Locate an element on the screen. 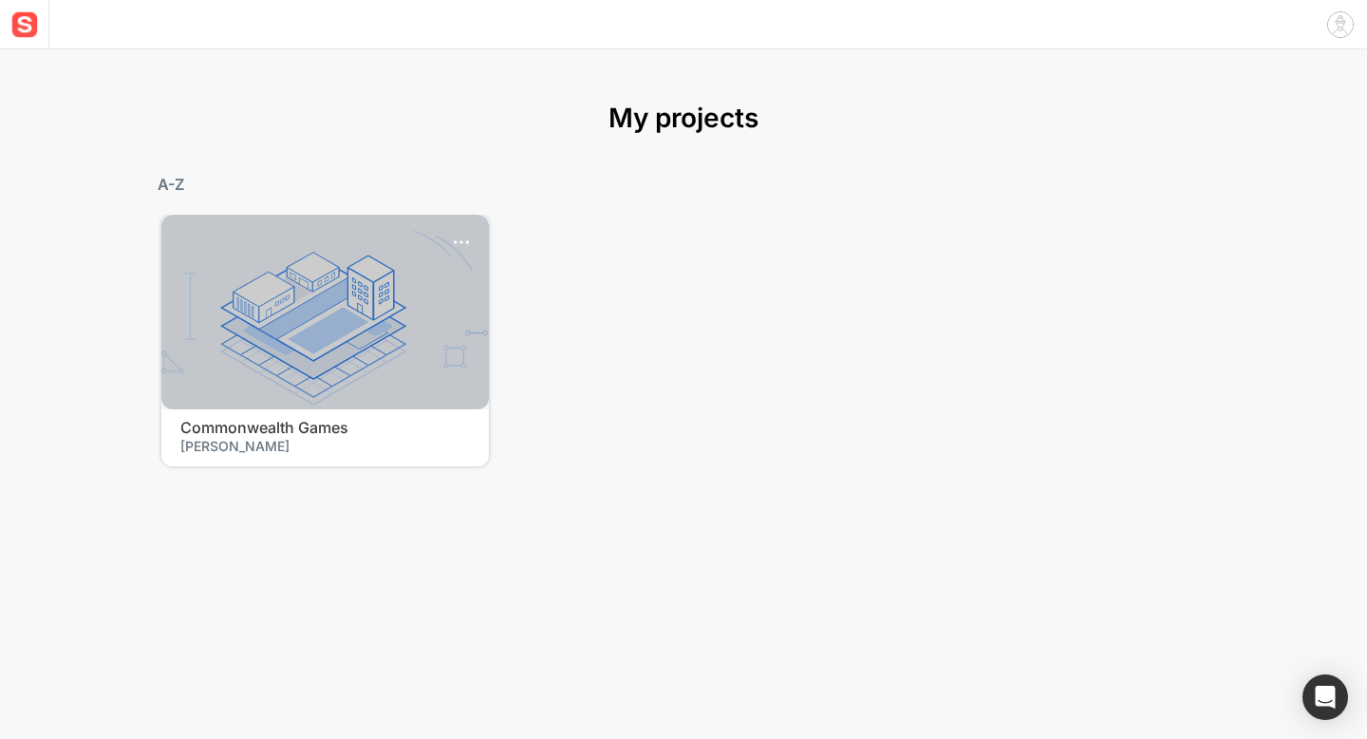 Image resolution: width=1367 pixels, height=739 pixels. h4: Commonwealth Games is located at coordinates (325, 427).